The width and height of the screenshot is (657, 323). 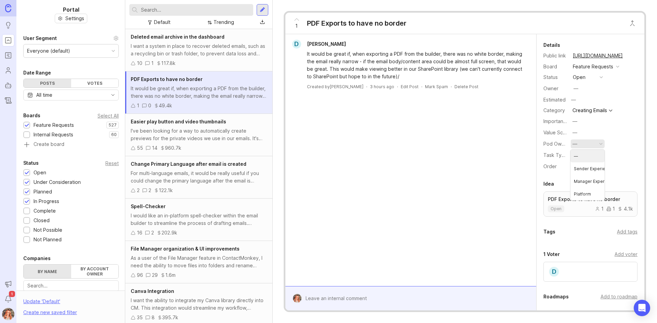 I want to click on div: 4.1k, so click(x=625, y=209).